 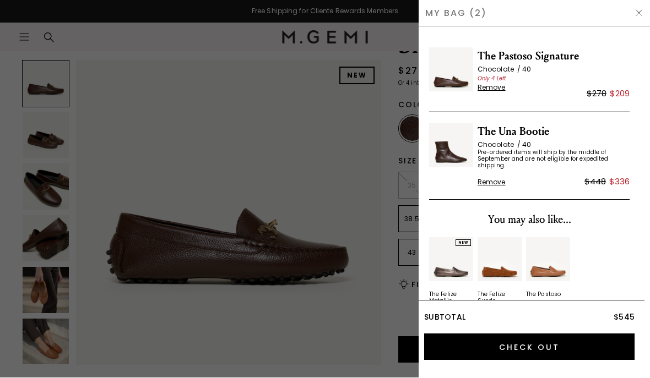 I want to click on img: Hide Drawer, so click(x=639, y=13).